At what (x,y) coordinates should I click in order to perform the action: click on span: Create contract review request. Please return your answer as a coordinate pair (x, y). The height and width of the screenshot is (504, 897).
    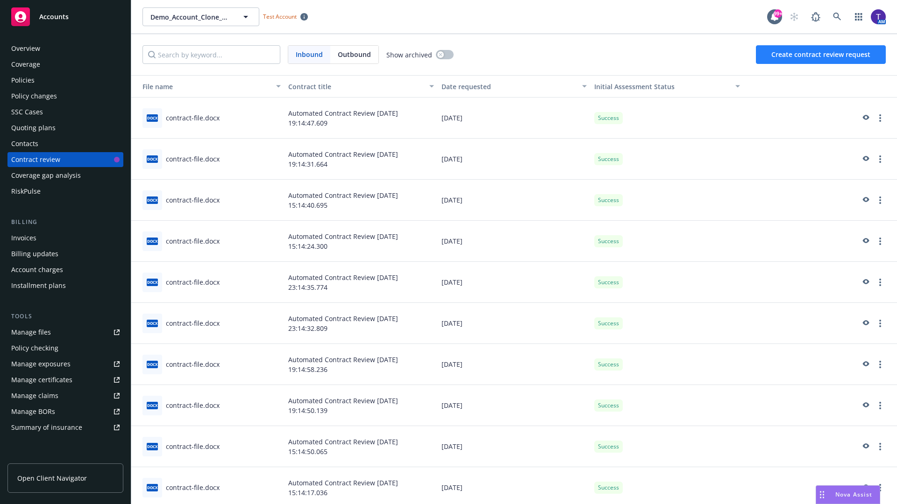
    Looking at the image, I should click on (821, 54).